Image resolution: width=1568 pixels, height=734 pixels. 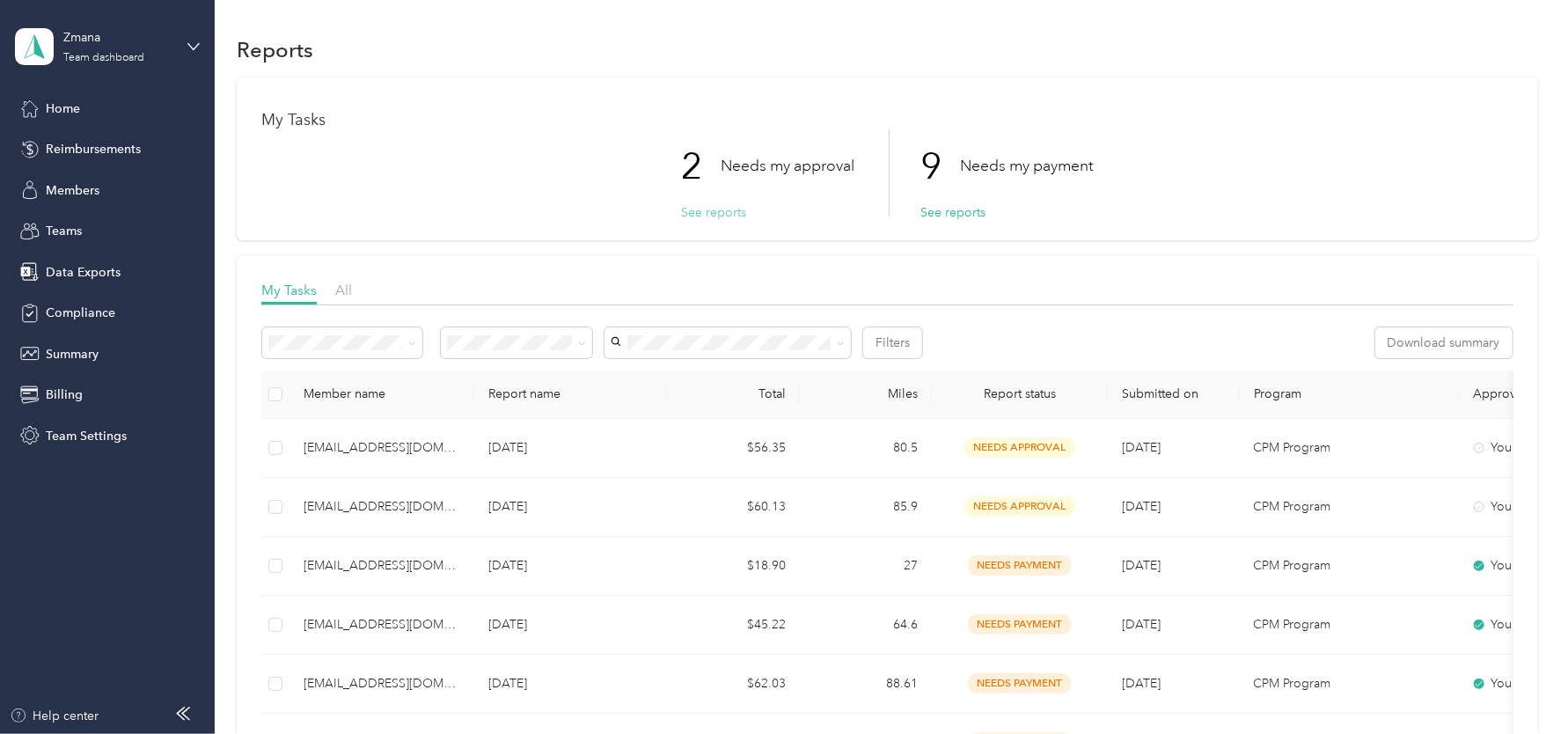 I want to click on button: Filters, so click(x=892, y=342).